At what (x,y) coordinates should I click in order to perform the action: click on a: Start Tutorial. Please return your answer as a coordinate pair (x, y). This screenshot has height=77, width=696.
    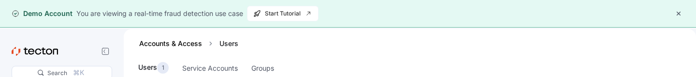
    Looking at the image, I should click on (283, 14).